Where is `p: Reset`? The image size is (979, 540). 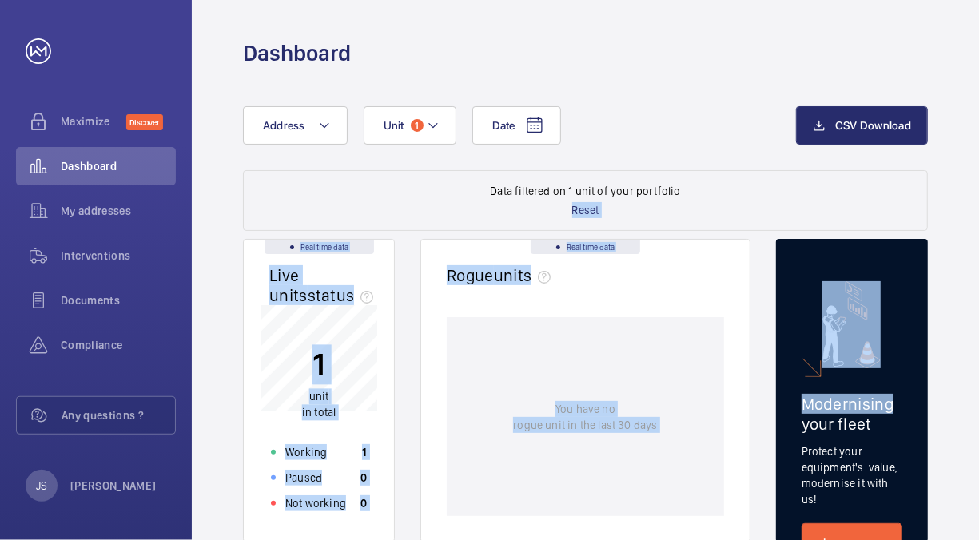
p: Reset is located at coordinates (586, 210).